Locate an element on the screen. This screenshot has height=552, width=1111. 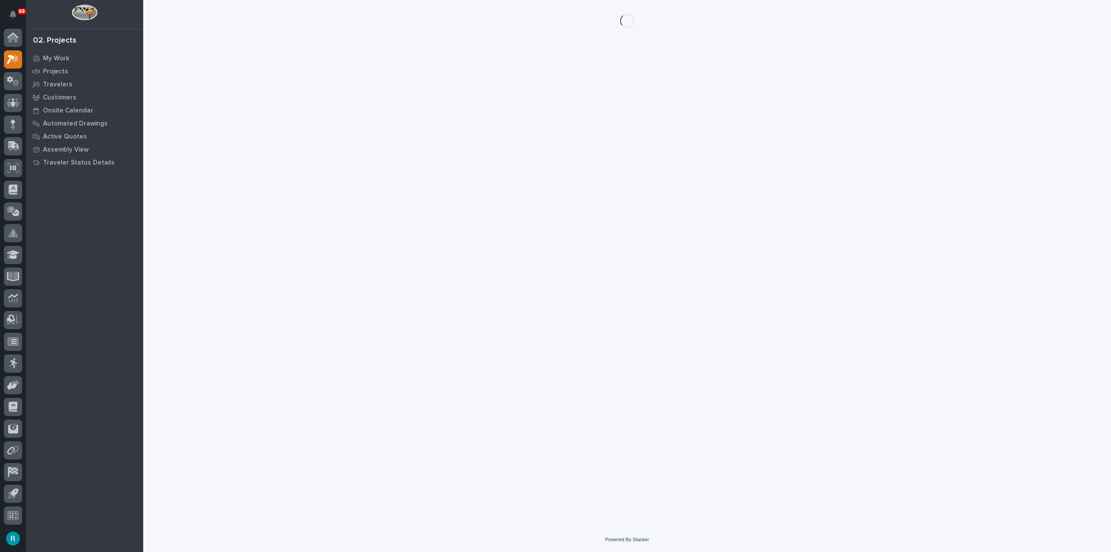
p: Assembly View is located at coordinates (66, 150).